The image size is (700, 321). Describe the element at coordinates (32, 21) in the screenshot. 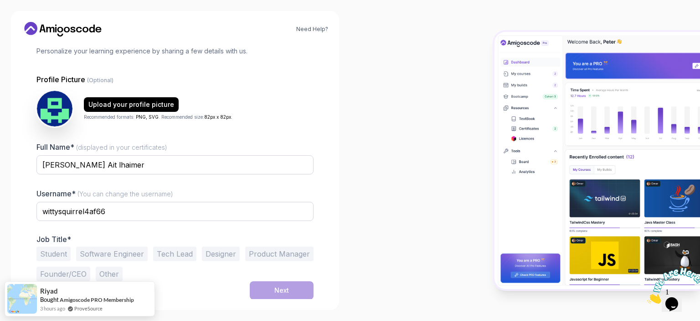

I see `img: Chat attention grabber` at that location.